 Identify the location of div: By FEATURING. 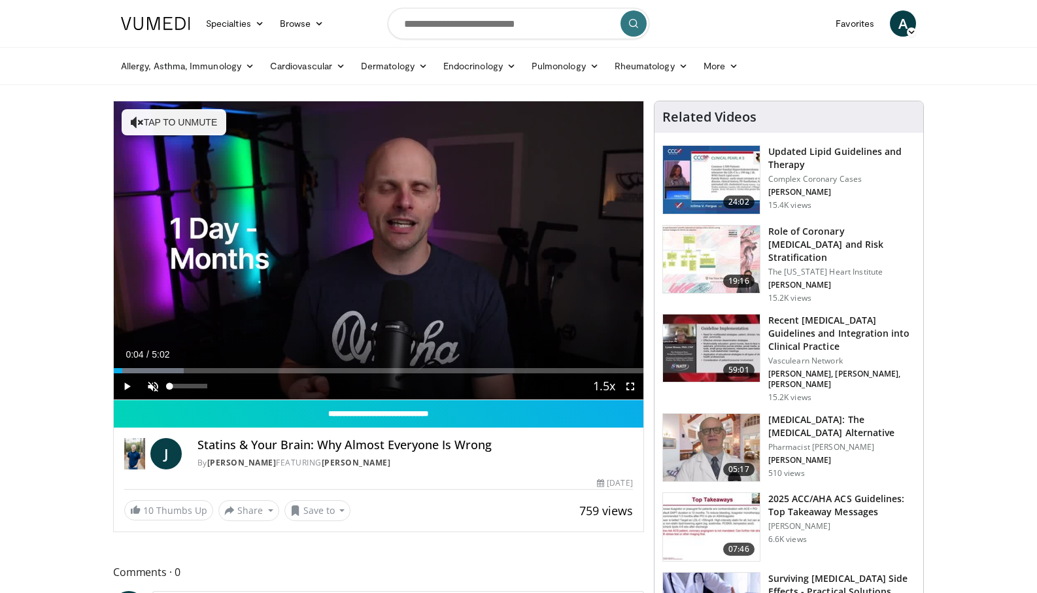
(415, 463).